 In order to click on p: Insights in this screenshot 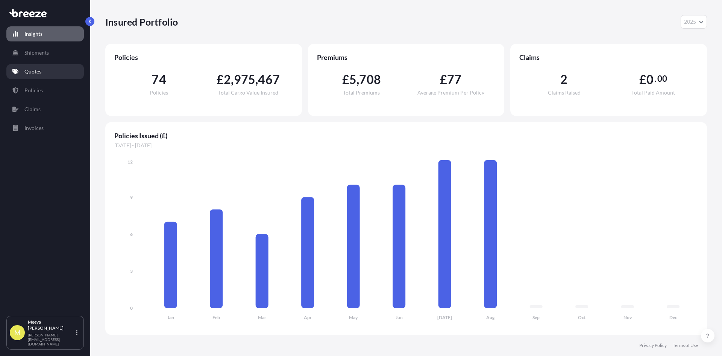, I will do `click(33, 34)`.